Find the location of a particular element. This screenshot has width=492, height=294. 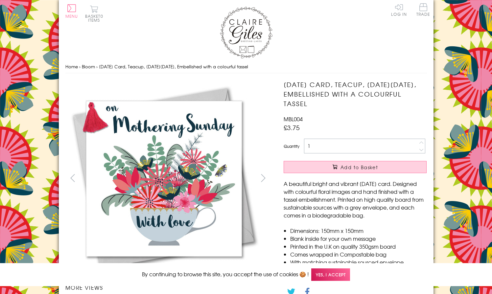

span: Yes, I accept is located at coordinates (331, 275).